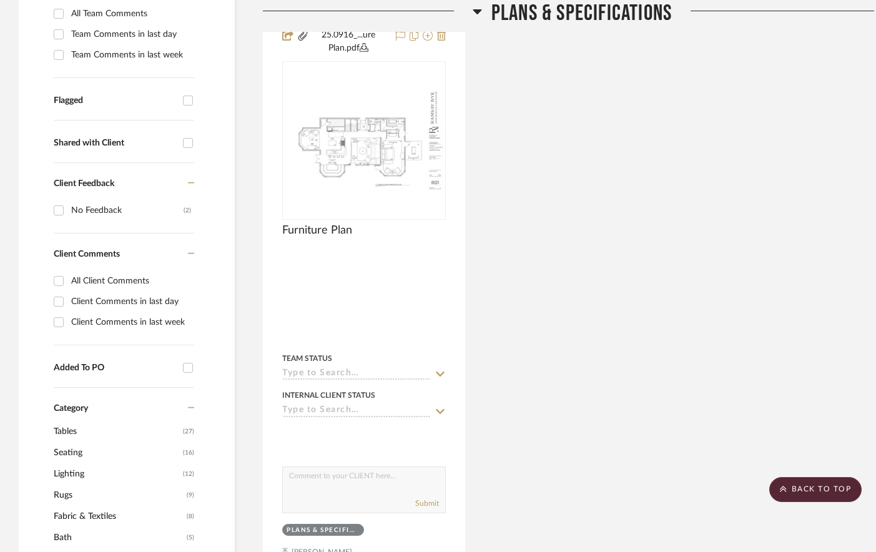 Image resolution: width=876 pixels, height=552 pixels. I want to click on div: Client Comments in last week, so click(131, 322).